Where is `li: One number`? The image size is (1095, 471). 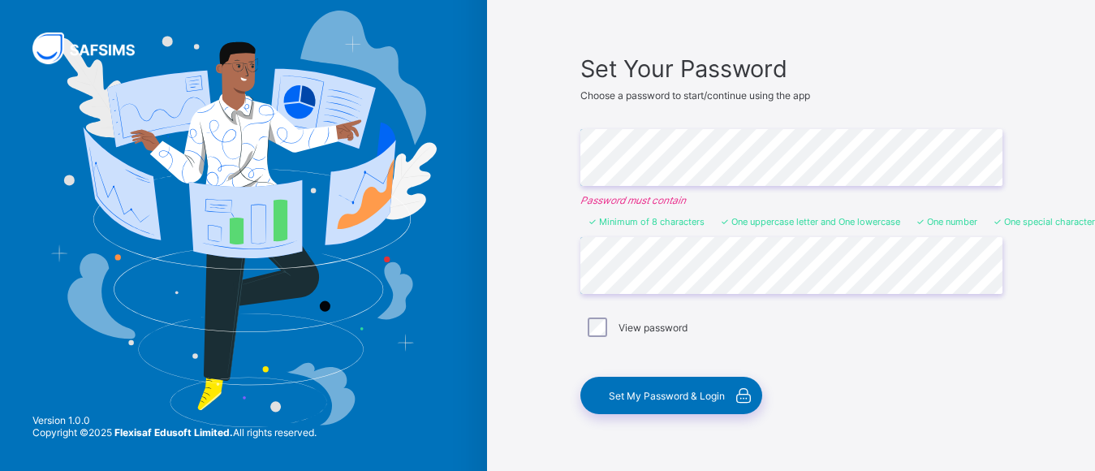 li: One number is located at coordinates (947, 222).